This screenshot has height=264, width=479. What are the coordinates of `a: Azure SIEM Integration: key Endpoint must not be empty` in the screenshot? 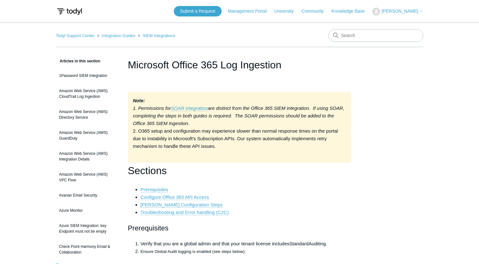 It's located at (87, 228).